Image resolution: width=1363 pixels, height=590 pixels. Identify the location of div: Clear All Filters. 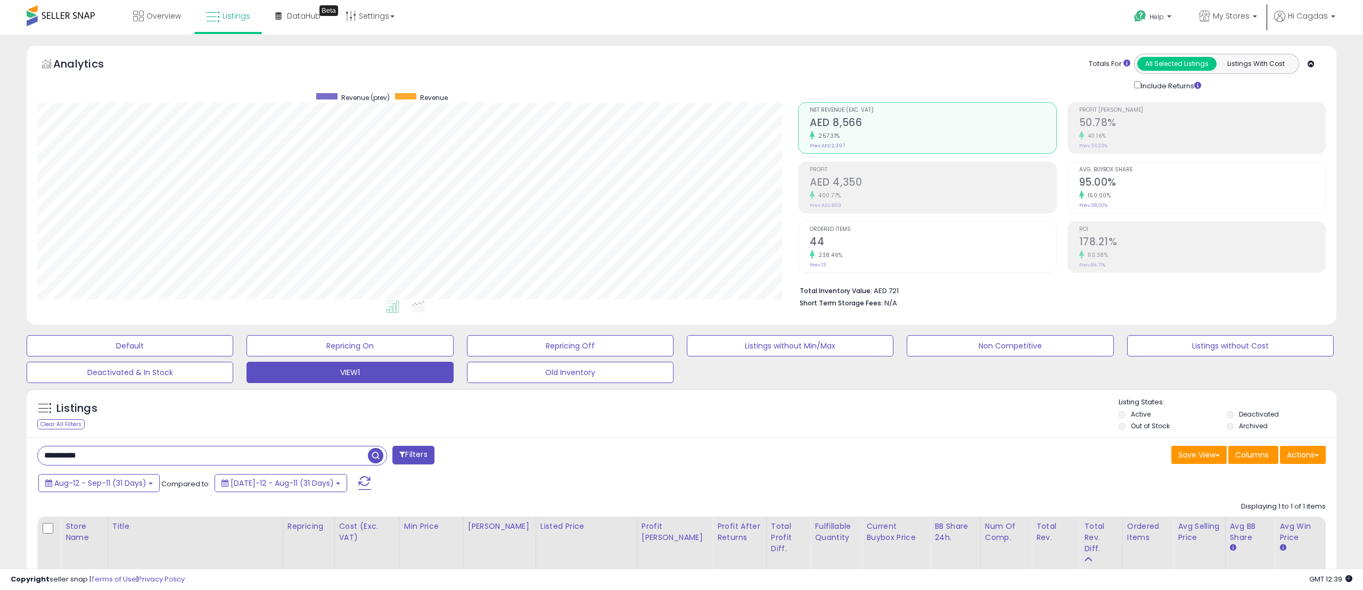
(61, 424).